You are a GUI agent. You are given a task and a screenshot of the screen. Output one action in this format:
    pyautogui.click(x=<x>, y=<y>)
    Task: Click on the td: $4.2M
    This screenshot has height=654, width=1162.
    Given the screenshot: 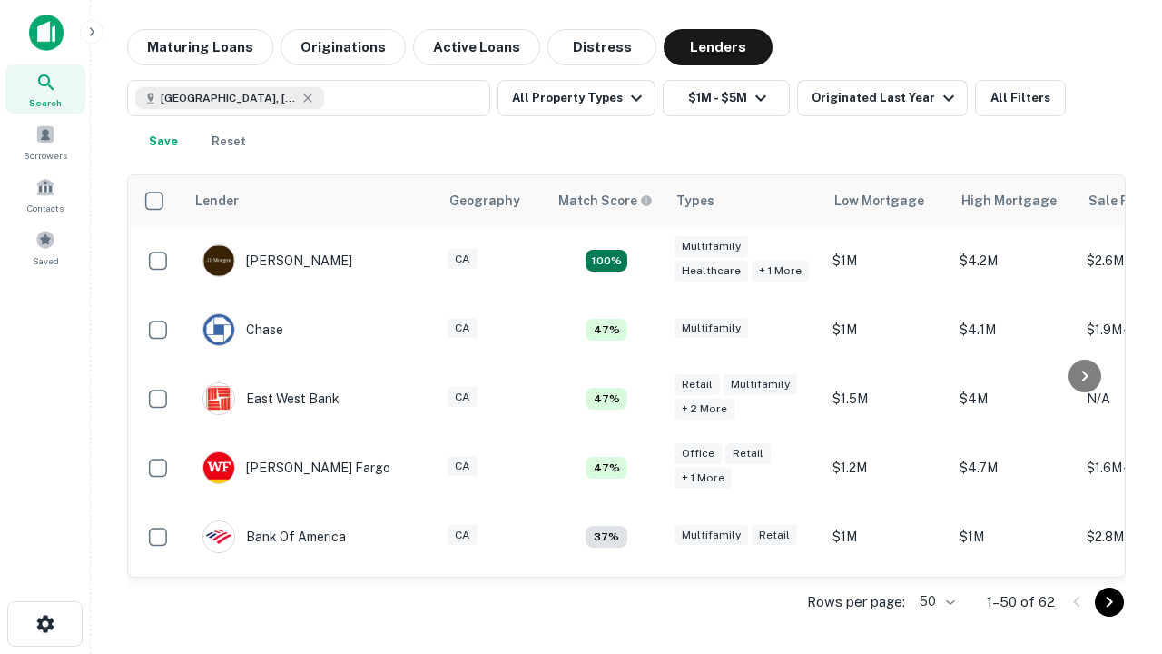 What is the action you would take?
    pyautogui.click(x=1014, y=261)
    